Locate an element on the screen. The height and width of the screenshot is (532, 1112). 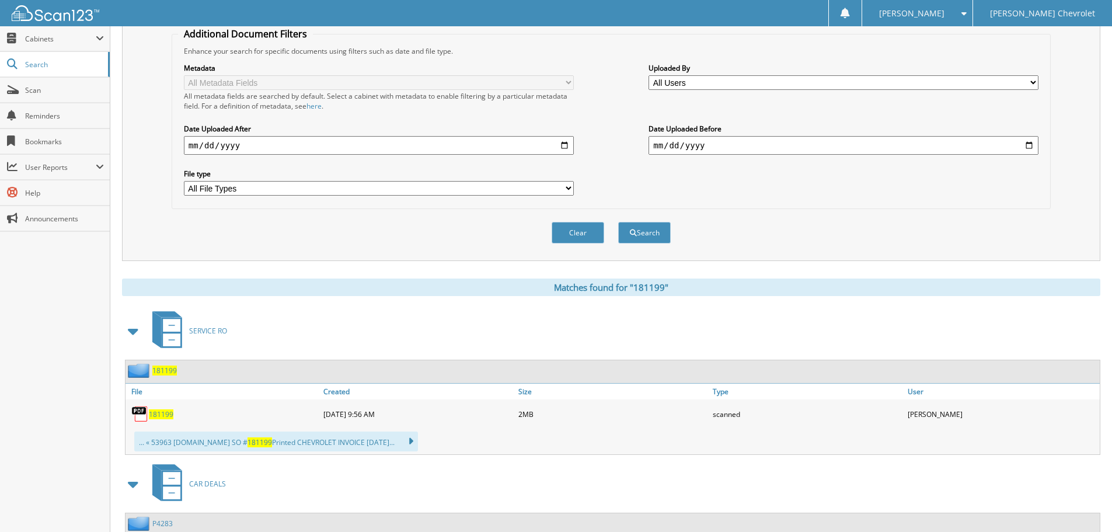
span: Help is located at coordinates (64, 193).